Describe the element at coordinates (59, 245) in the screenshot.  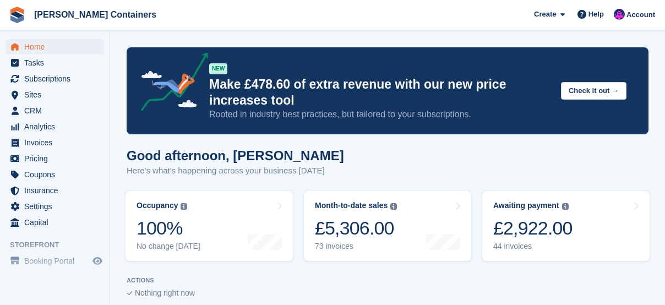
I see `span: Storefront` at that location.